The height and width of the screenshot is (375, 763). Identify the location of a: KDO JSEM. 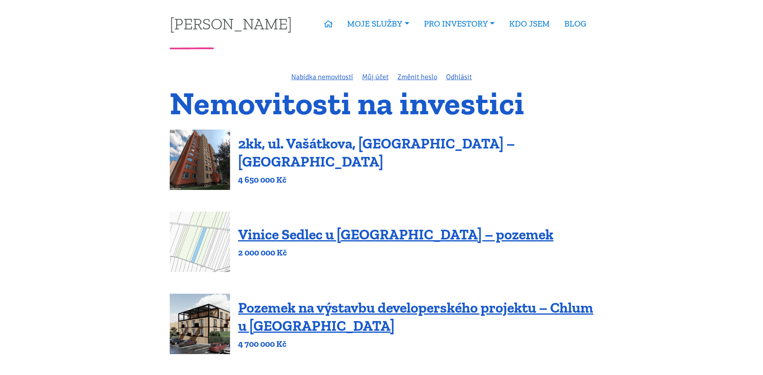
(529, 24).